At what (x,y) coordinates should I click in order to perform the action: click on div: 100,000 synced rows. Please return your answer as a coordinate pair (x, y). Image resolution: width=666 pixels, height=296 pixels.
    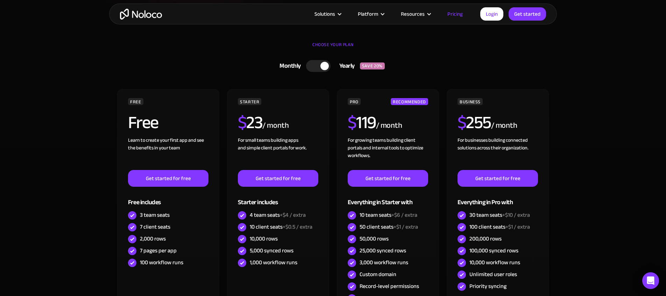
    Looking at the image, I should click on (494, 251).